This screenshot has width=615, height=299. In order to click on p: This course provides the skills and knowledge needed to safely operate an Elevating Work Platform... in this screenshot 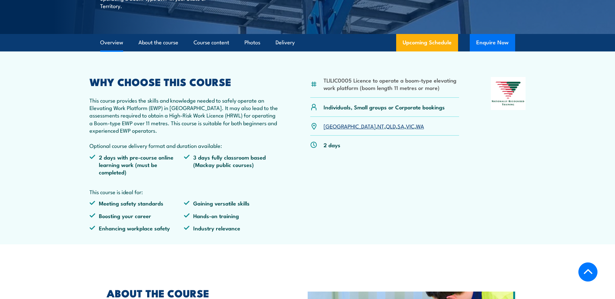, I will do `click(184, 123)`.